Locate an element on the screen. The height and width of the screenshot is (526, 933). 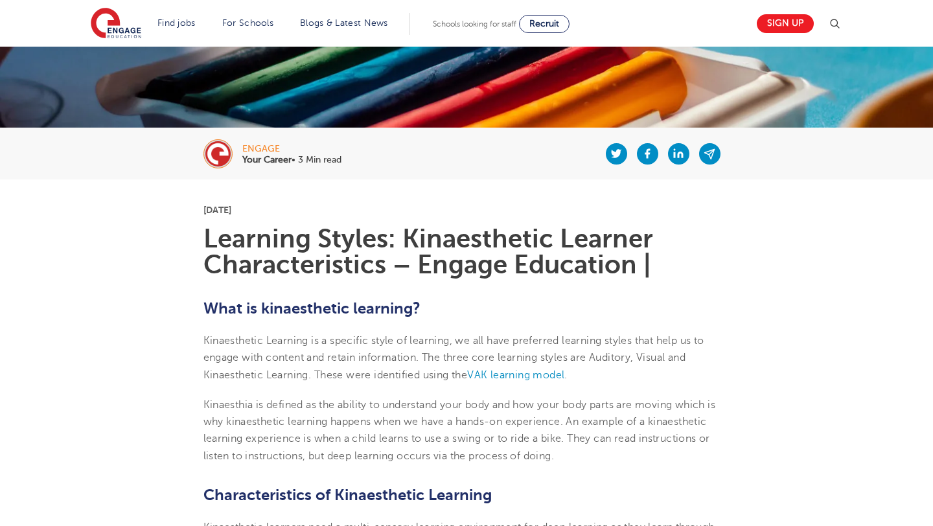
b: Characteristics of Kinaesthetic Learning is located at coordinates (347, 495).